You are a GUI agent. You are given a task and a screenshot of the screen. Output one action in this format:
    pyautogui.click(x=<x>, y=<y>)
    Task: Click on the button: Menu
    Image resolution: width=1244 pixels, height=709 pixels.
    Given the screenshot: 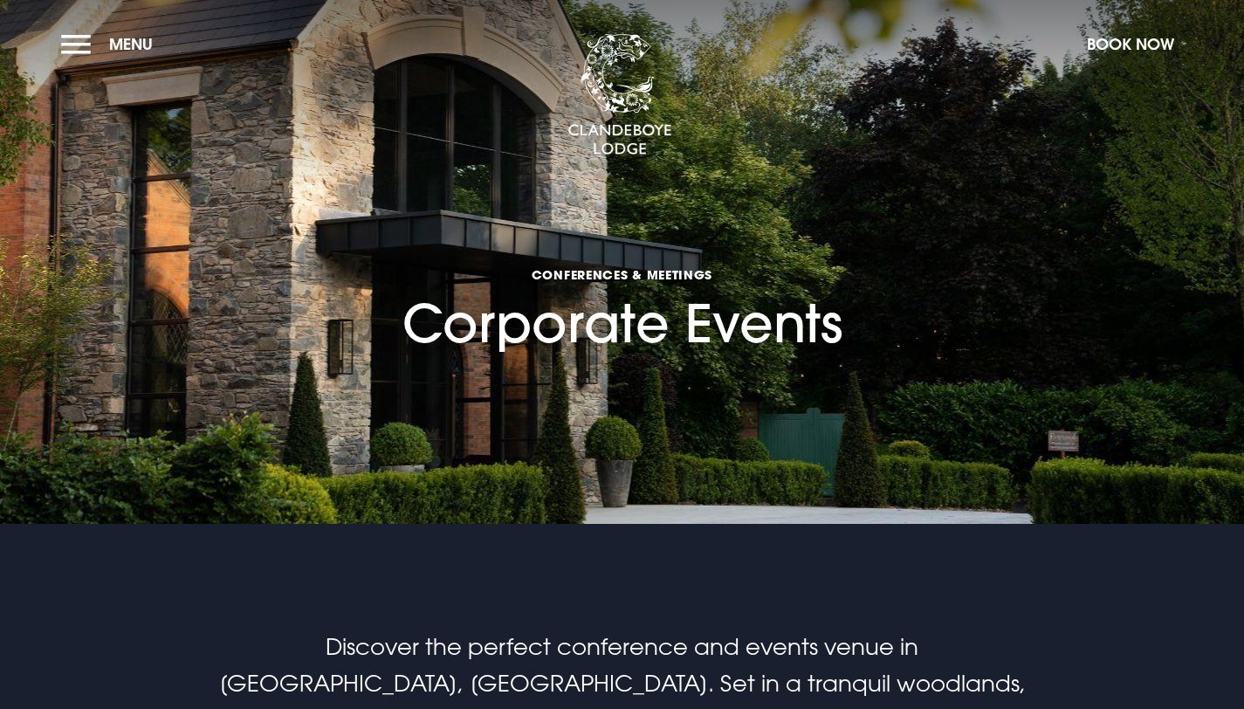 What is the action you would take?
    pyautogui.click(x=111, y=44)
    